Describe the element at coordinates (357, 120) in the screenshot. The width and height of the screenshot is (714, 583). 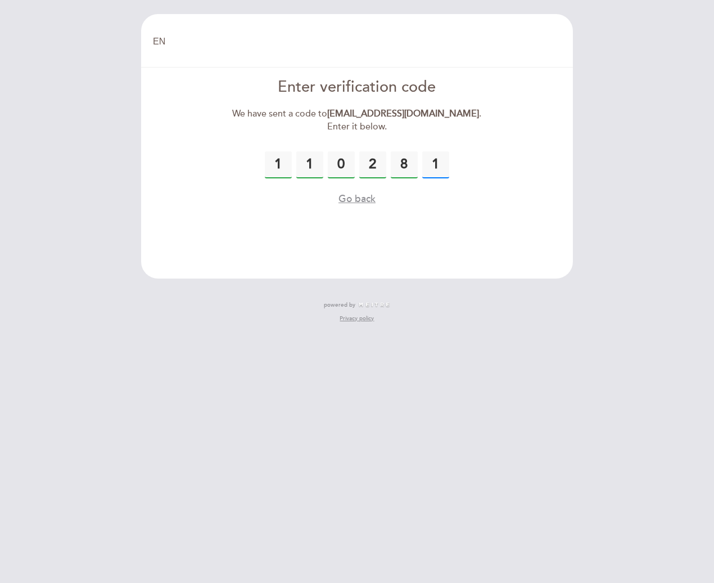
I see `div: We have sent a code to . Enter it below.` at that location.